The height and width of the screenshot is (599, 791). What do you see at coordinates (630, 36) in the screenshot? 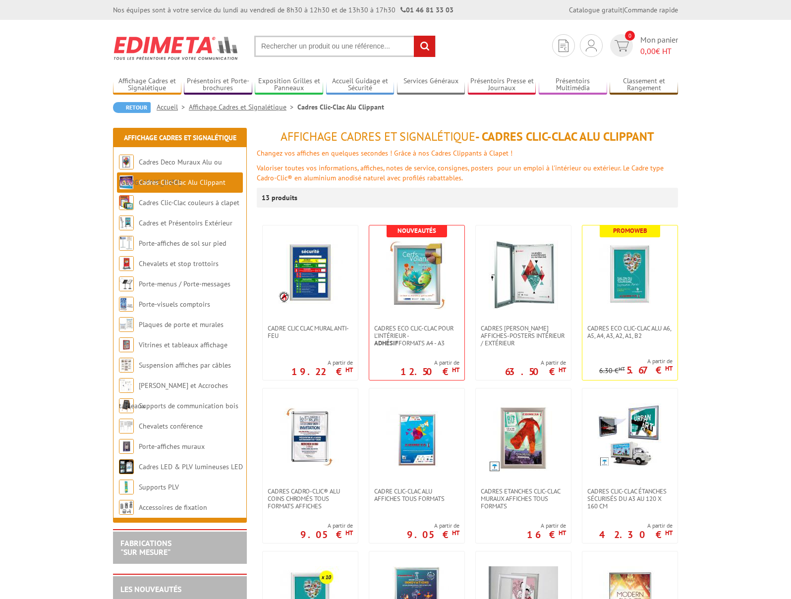
I see `span: 0` at bounding box center [630, 36].